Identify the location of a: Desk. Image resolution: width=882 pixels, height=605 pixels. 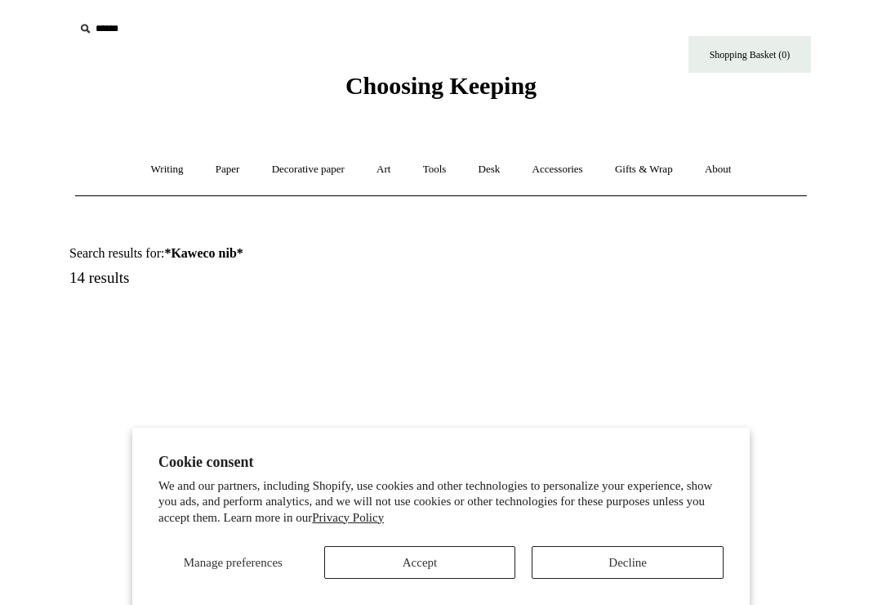
(489, 169).